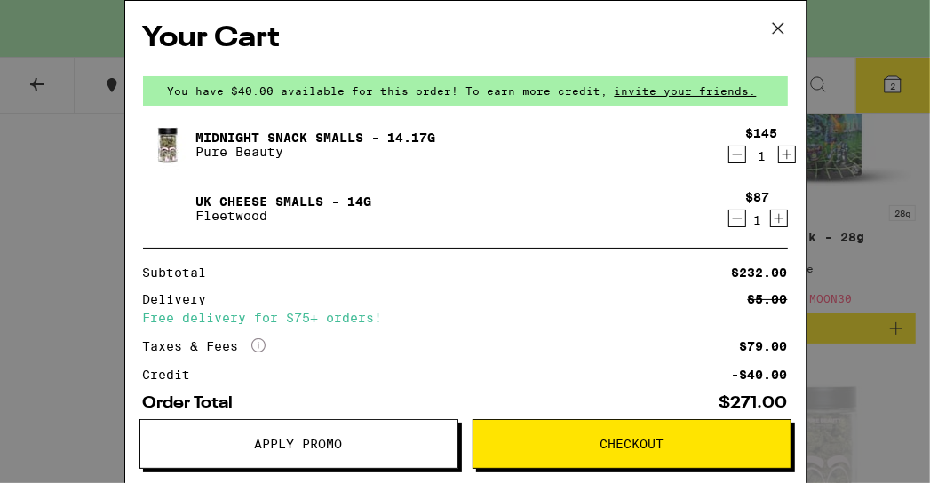 Image resolution: width=930 pixels, height=483 pixels. What do you see at coordinates (195, 403) in the screenshot?
I see `div: Order Total` at bounding box center [195, 403].